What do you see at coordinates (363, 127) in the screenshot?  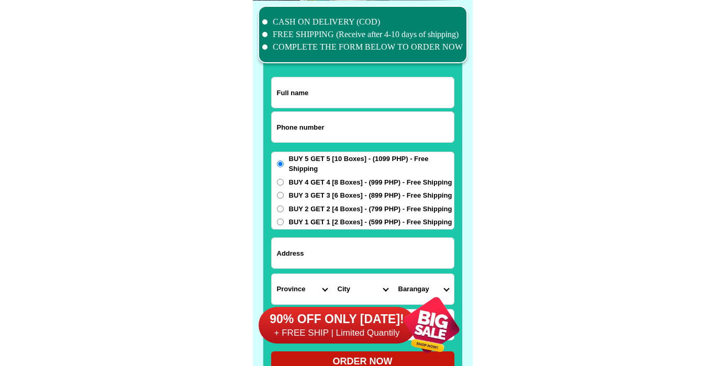 I see `input: Input phone_number` at bounding box center [363, 127].